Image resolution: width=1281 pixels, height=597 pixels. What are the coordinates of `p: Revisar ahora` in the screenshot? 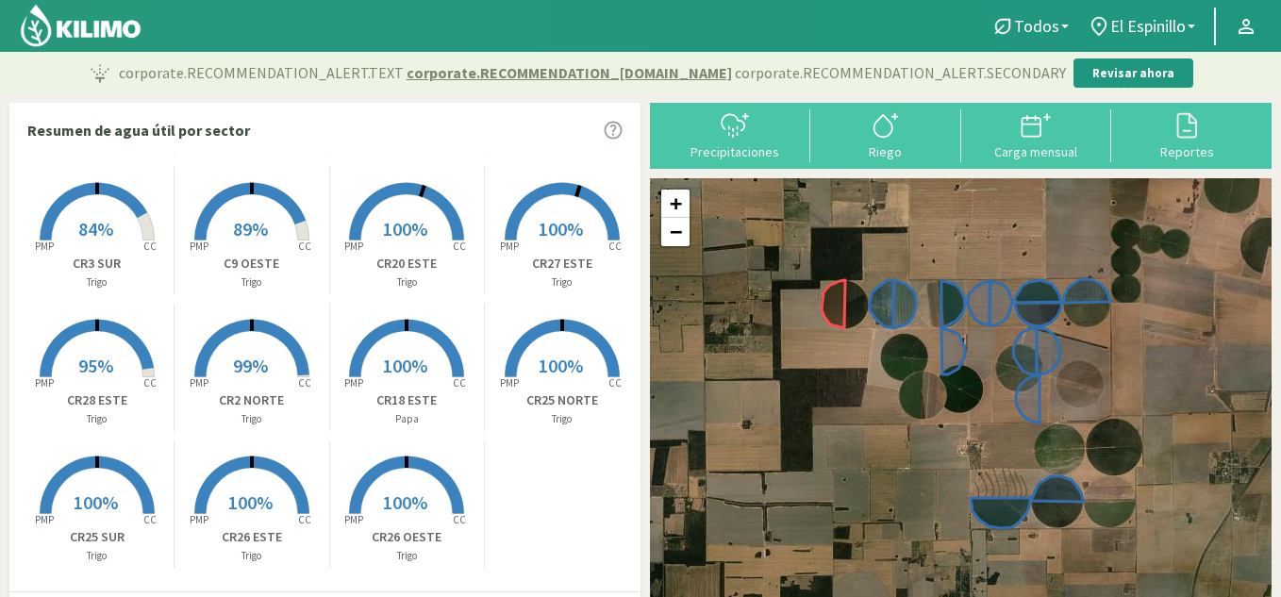 It's located at (1133, 74).